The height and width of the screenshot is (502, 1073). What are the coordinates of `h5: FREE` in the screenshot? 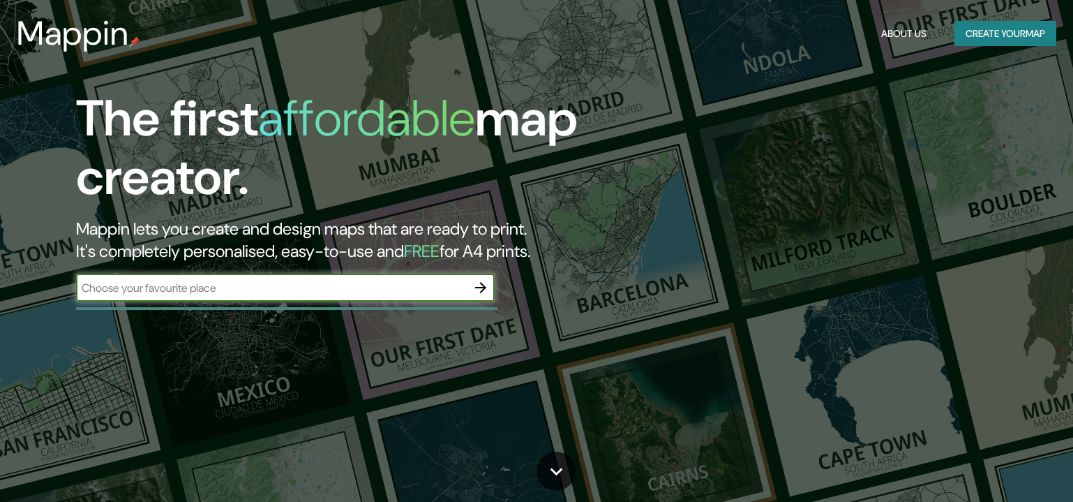 It's located at (421, 250).